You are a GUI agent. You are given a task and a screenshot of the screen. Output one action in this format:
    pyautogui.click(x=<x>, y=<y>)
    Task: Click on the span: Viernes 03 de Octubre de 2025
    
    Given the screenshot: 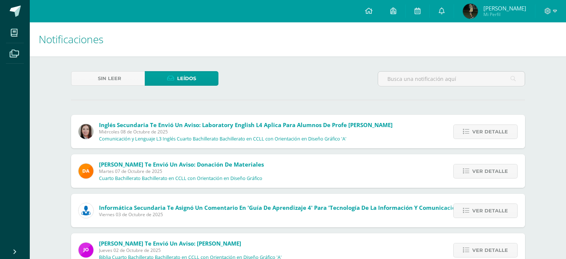 What is the action you would take?
    pyautogui.click(x=287, y=214)
    